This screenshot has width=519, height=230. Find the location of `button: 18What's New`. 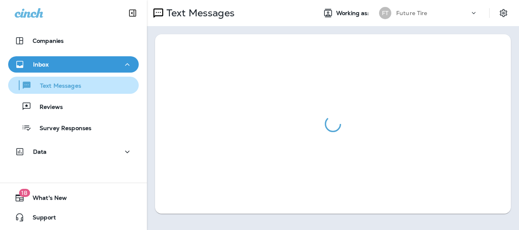

button: 18What's New is located at coordinates (73, 198).